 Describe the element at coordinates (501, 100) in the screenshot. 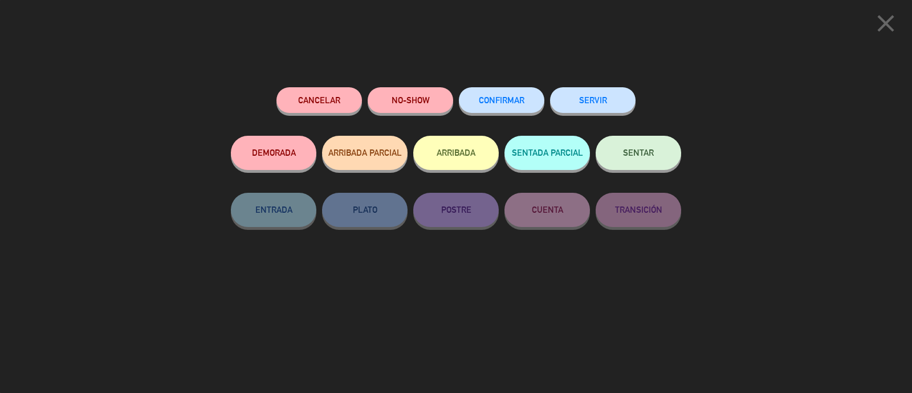

I see `span: CONFIRMAR` at that location.